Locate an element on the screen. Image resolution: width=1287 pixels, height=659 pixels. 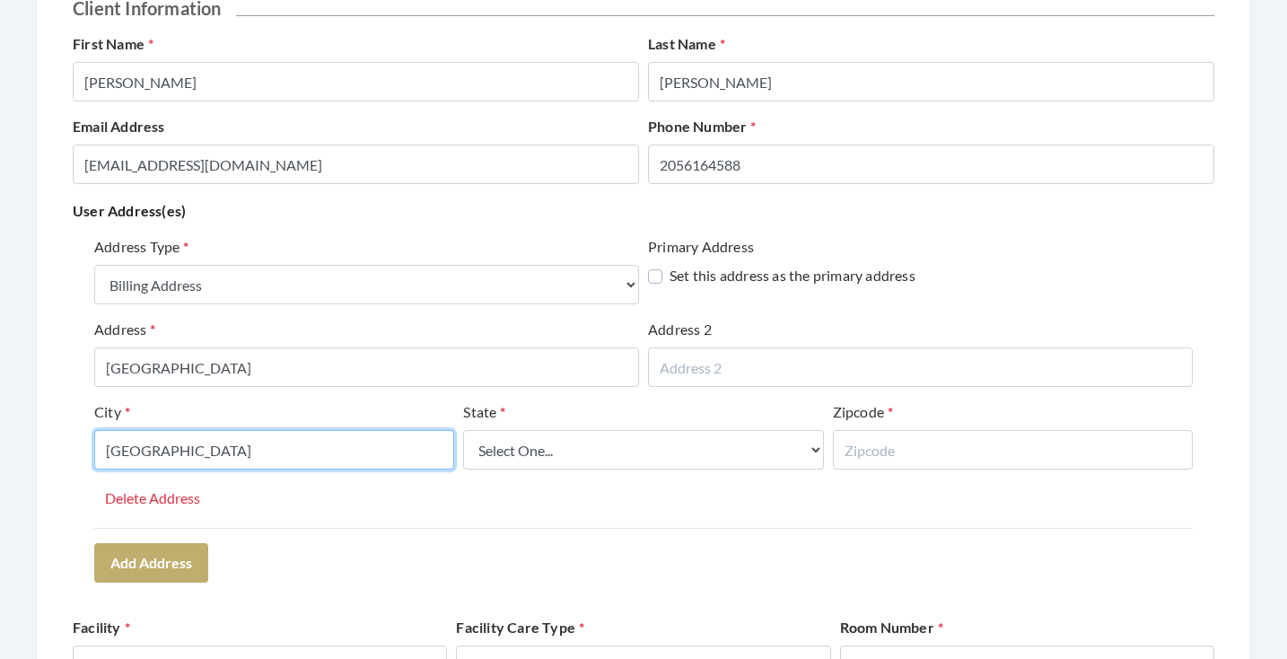
input: Enter First Name is located at coordinates (355, 82).